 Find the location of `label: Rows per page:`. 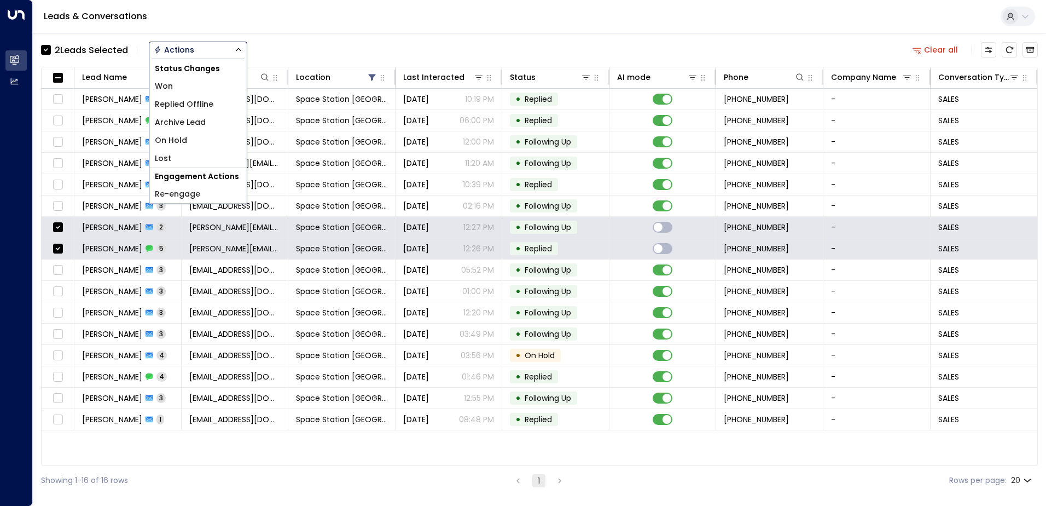

label: Rows per page: is located at coordinates (978, 480).